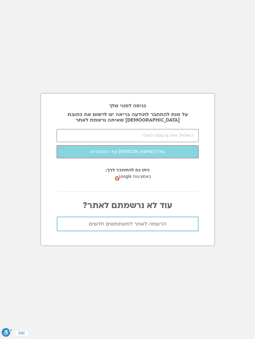  What do you see at coordinates (127, 224) in the screenshot?
I see `a: הרשמה לאתר למשתמשים חדשים` at bounding box center [127, 224].